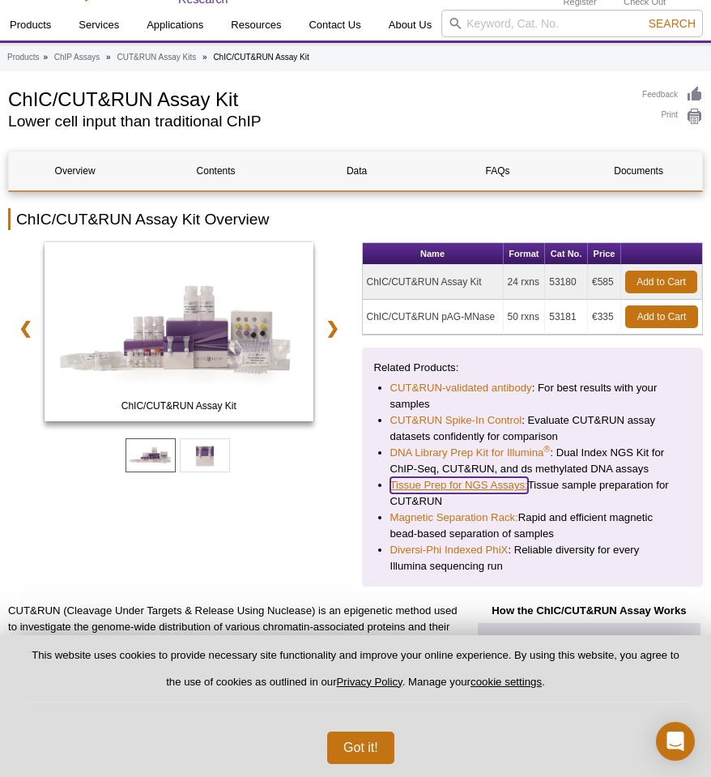 The width and height of the screenshot is (711, 777). Describe the element at coordinates (533, 428) in the screenshot. I see `li: : Evaluate CUT&RUN assay datasets confidently for comparison` at that location.